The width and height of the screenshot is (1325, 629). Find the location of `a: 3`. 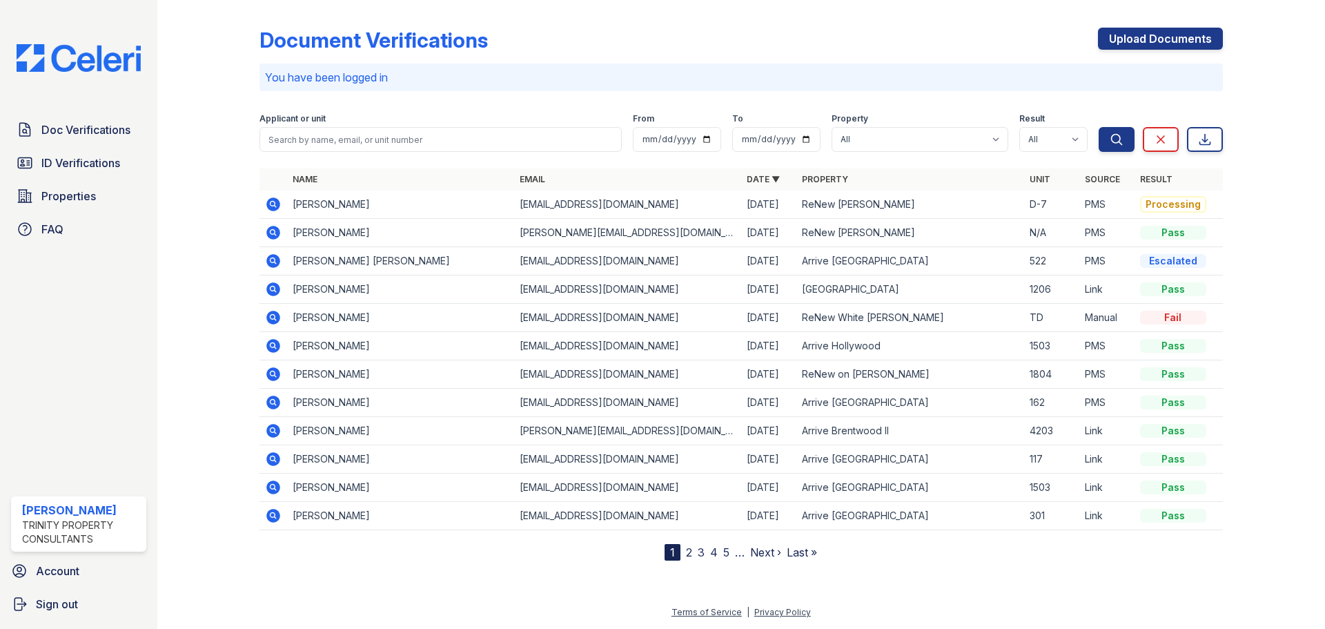

a: 3 is located at coordinates (701, 552).